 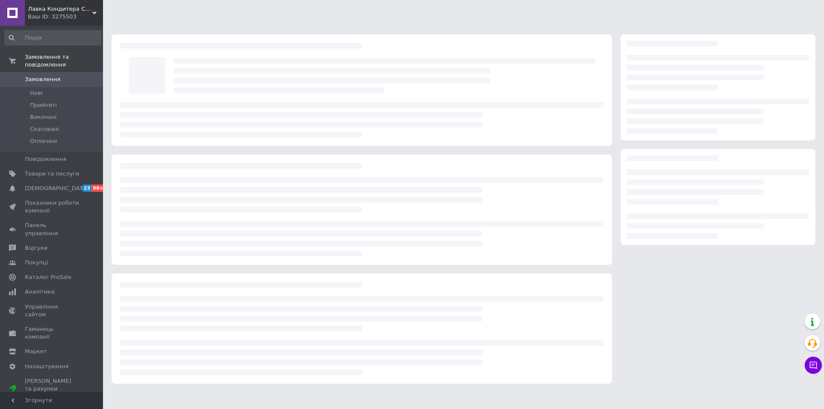 I want to click on span: Аналітика, so click(x=39, y=292).